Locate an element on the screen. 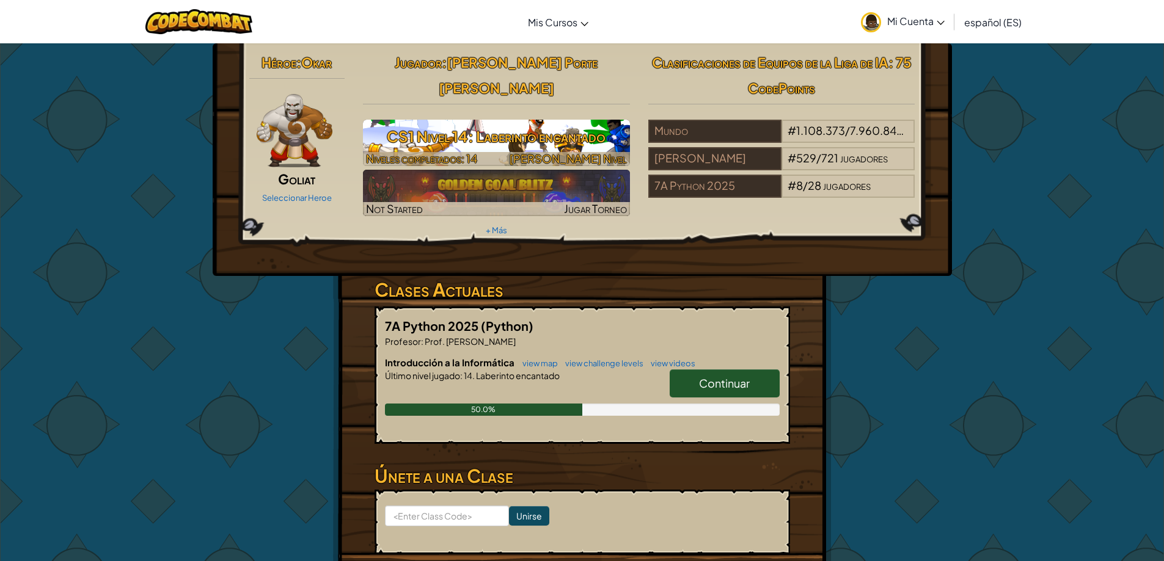 The image size is (1164, 561). span: 14. is located at coordinates (468, 376).